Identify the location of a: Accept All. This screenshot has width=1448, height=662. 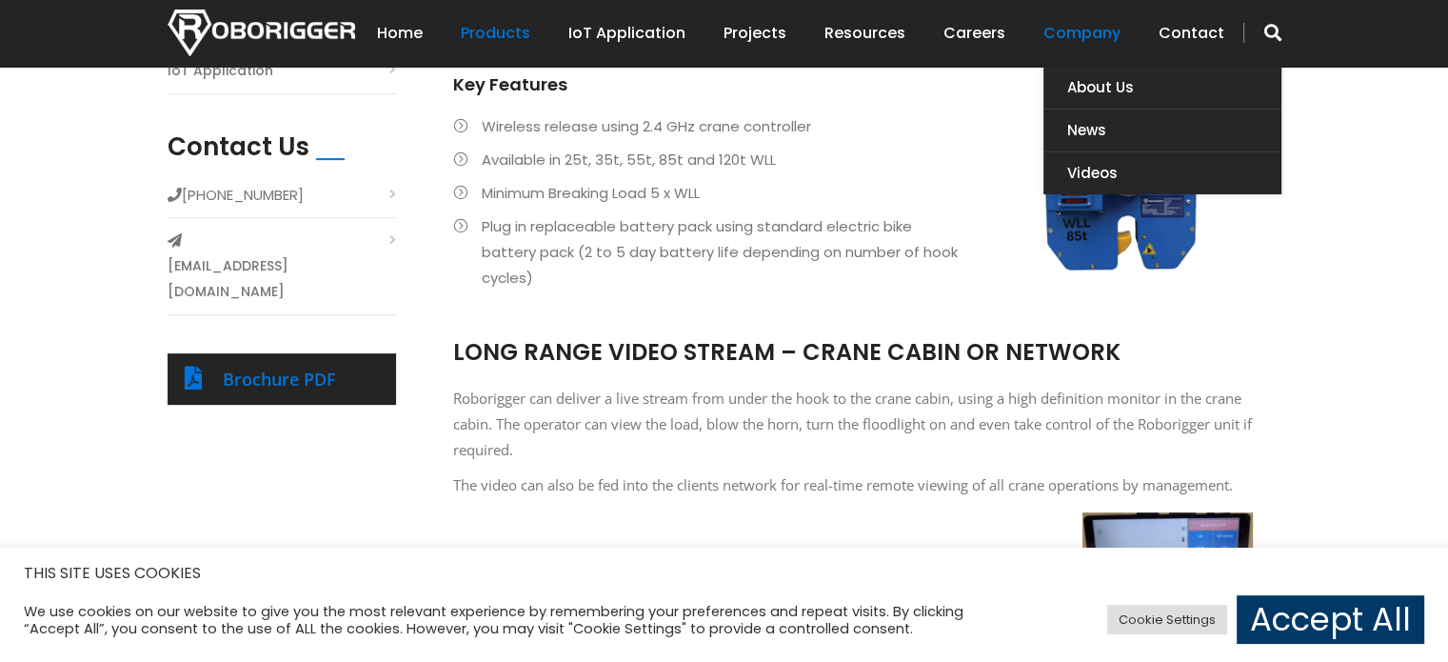
(1330, 619).